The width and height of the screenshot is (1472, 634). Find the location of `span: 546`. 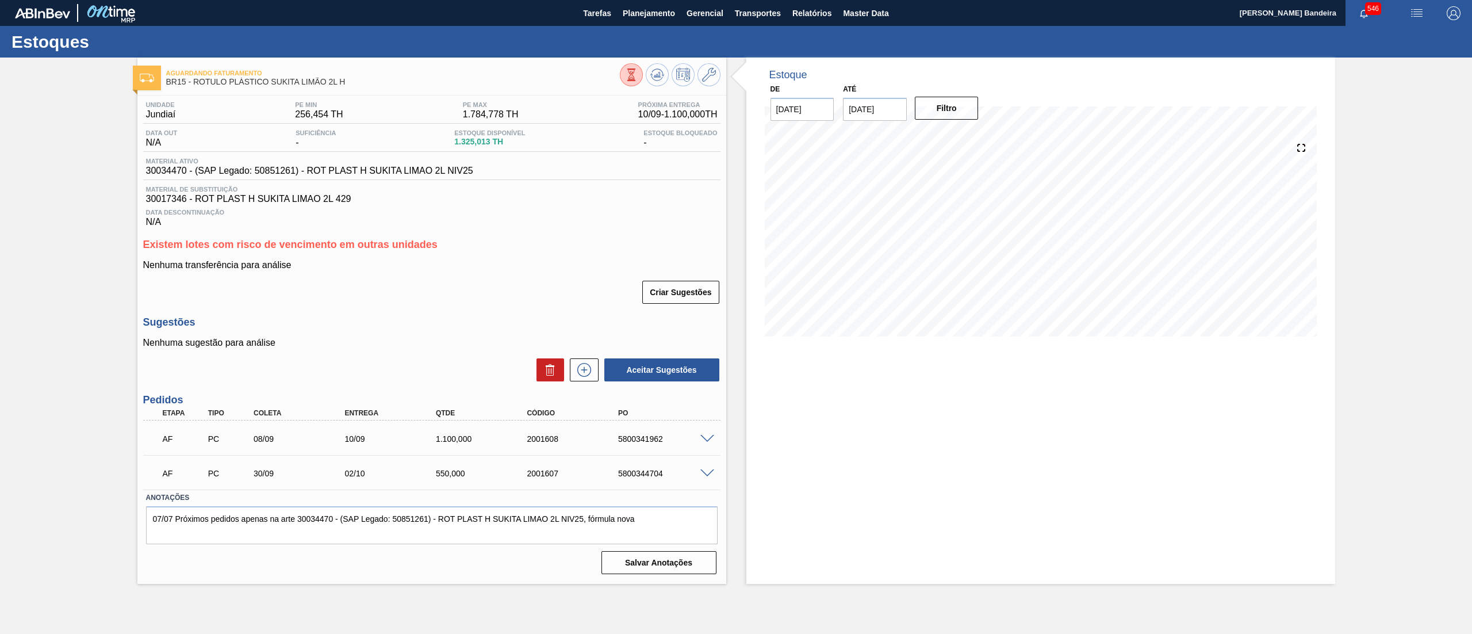

span: 546 is located at coordinates (1373, 9).